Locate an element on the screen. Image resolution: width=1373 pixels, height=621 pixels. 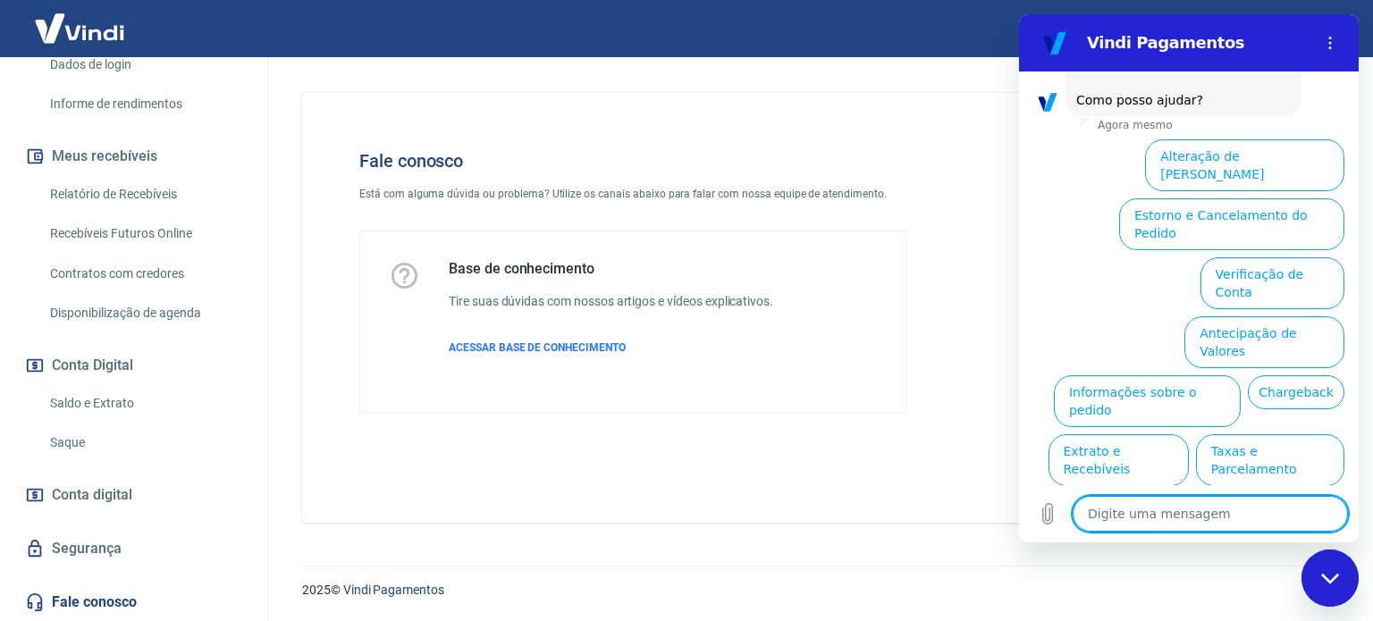
h6: Tire suas dúvidas com nossos artigos e vídeos explicativos. is located at coordinates (611, 301).